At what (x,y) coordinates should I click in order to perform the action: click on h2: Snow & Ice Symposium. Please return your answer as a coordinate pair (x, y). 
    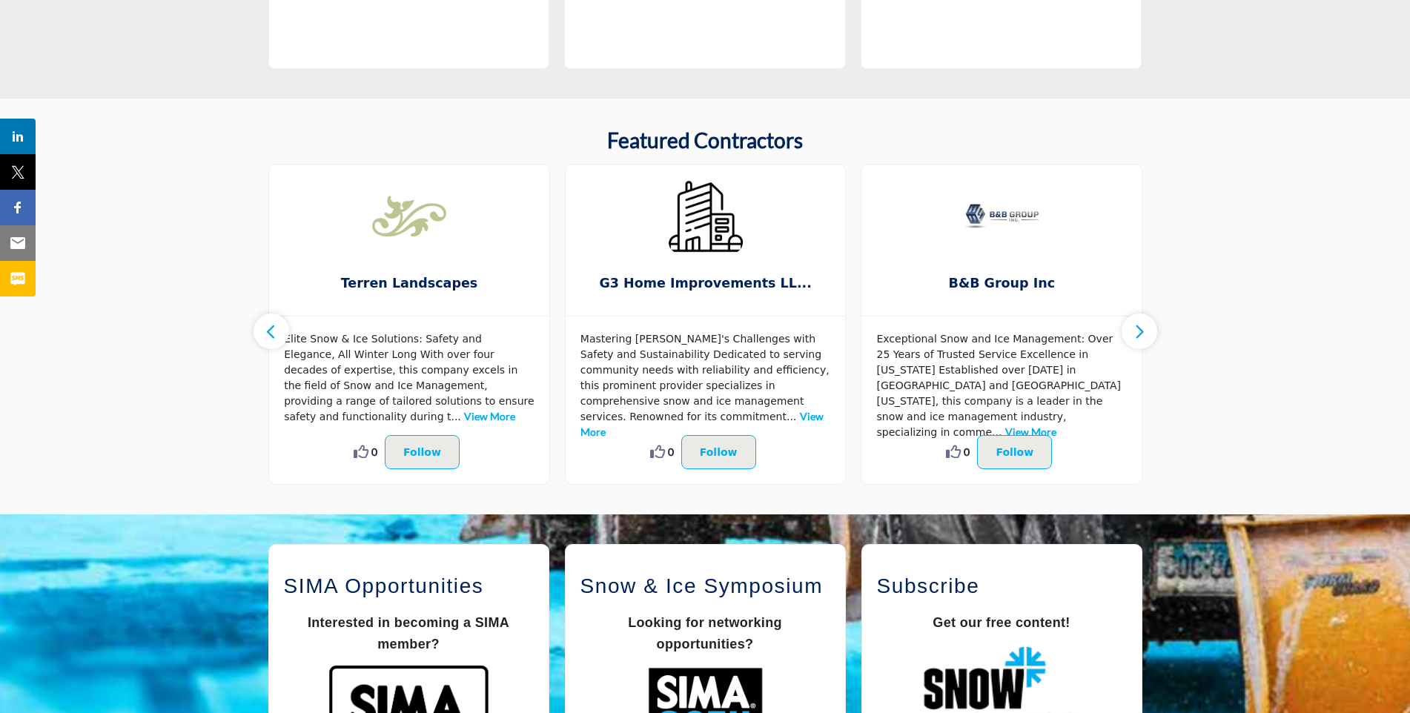
    Looking at the image, I should click on (705, 587).